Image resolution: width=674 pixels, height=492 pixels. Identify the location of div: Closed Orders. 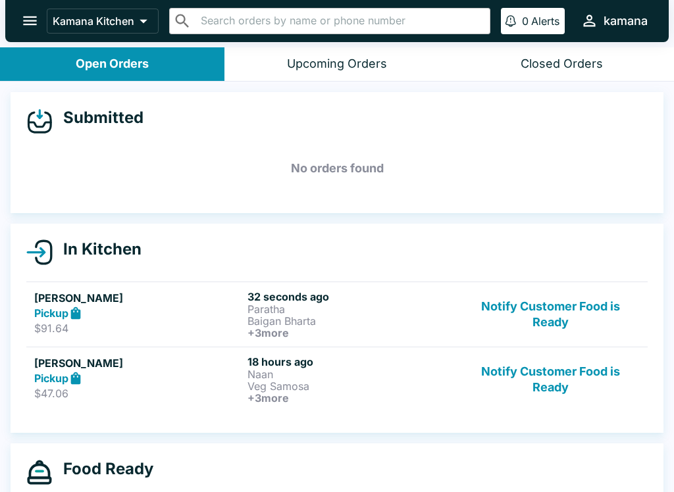
(561, 64).